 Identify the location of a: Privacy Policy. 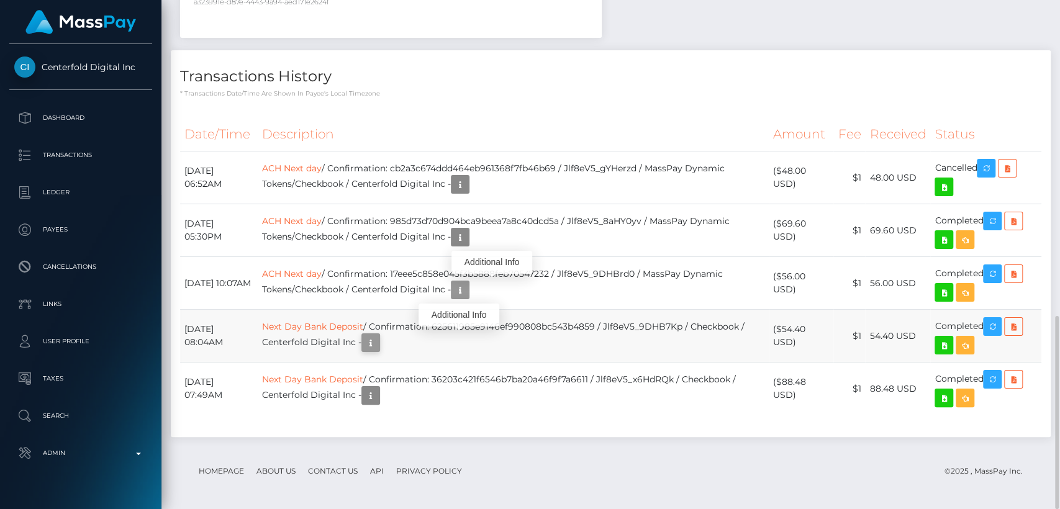
(429, 471).